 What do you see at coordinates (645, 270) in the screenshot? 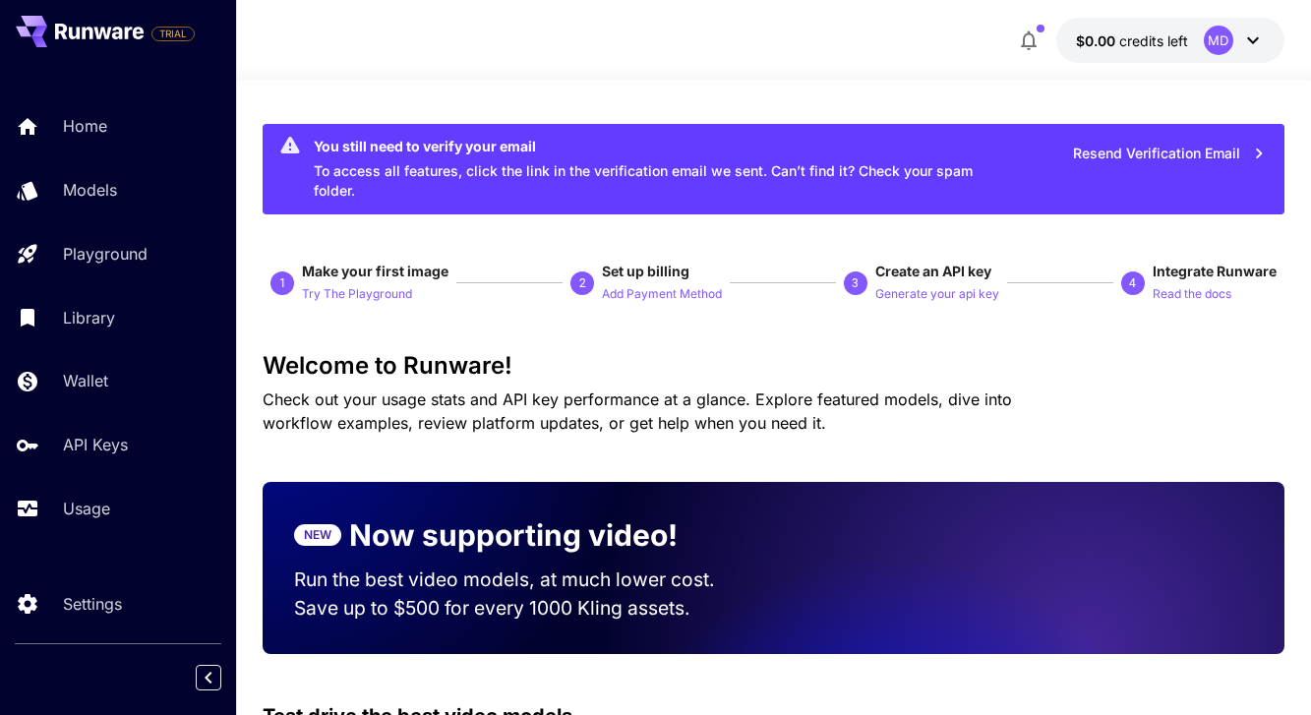
I see `span: Set up billing` at bounding box center [645, 270].